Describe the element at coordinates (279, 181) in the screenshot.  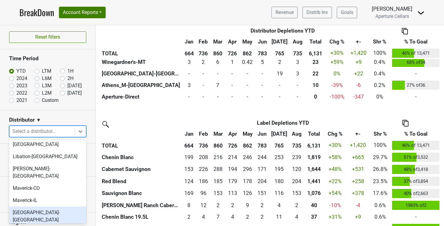
I see `div: 180` at that location.